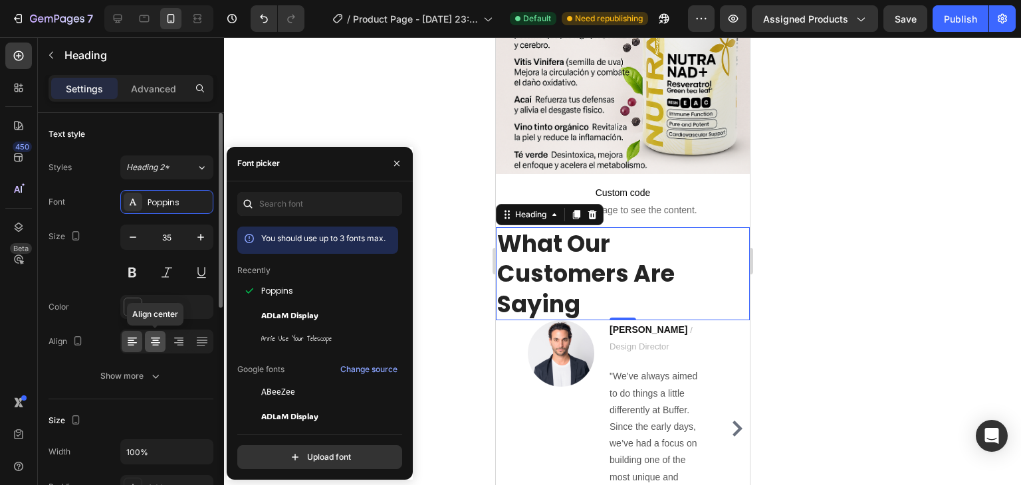 The height and width of the screenshot is (485, 1021). What do you see at coordinates (537, 19) in the screenshot?
I see `span: Default` at bounding box center [537, 19].